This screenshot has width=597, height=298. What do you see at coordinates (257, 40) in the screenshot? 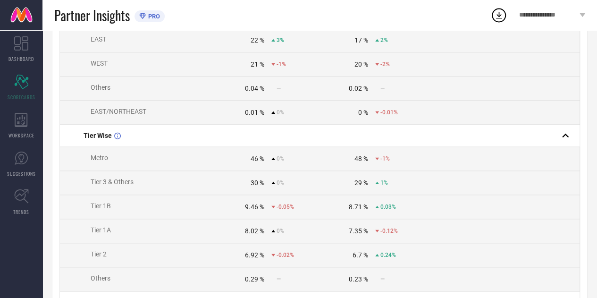
I see `div: 22 %` at bounding box center [257, 40].